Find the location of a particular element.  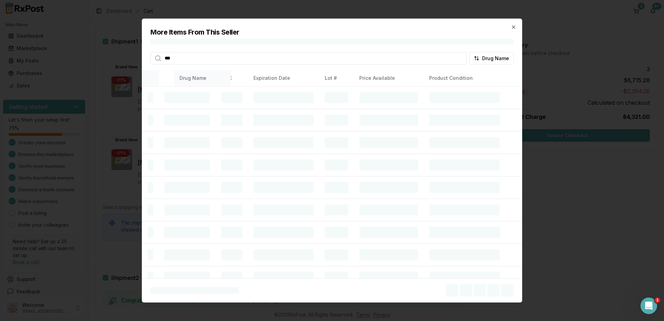

th: Lot # is located at coordinates (337, 78).